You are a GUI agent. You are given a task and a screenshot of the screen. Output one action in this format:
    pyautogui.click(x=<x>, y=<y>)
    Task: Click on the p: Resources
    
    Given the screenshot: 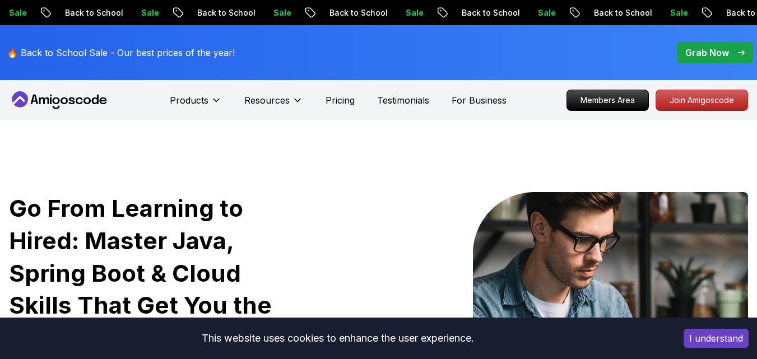 What is the action you would take?
    pyautogui.click(x=267, y=100)
    